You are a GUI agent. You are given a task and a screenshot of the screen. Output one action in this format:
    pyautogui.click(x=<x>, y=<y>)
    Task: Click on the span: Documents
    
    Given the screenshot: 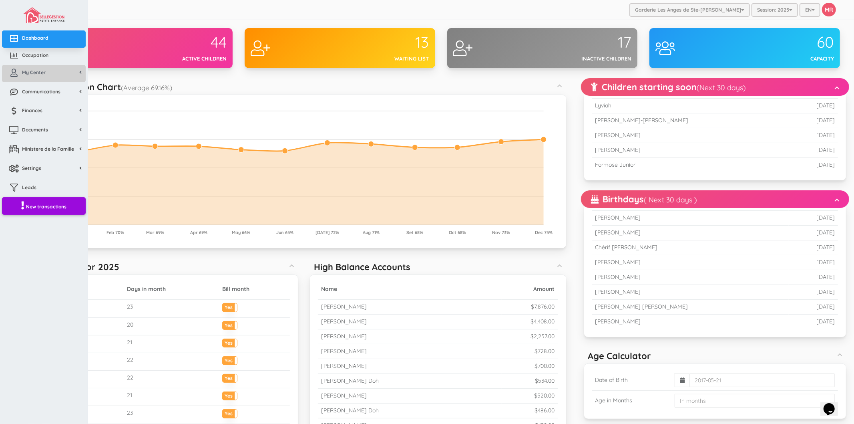 What is the action you would take?
    pyautogui.click(x=35, y=129)
    